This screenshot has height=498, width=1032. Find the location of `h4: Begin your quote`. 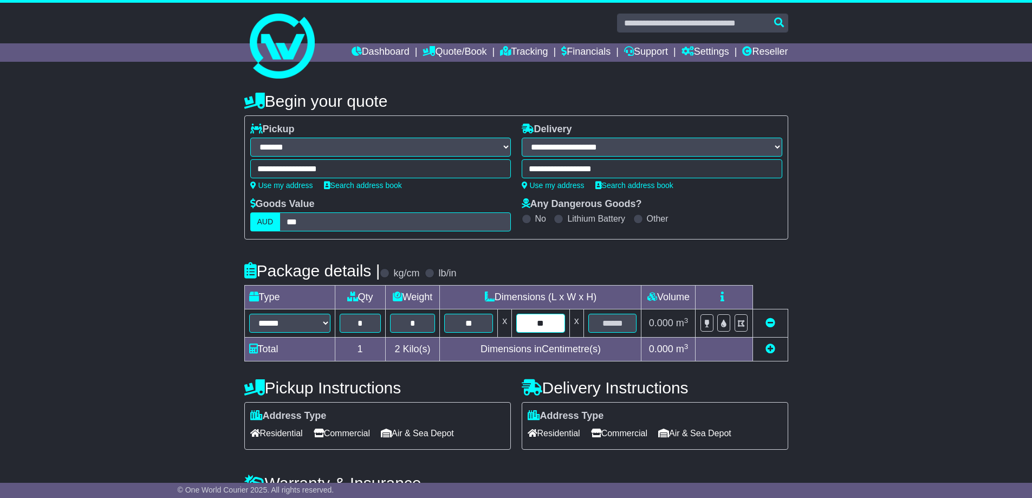

h4: Begin your quote is located at coordinates (516, 101).